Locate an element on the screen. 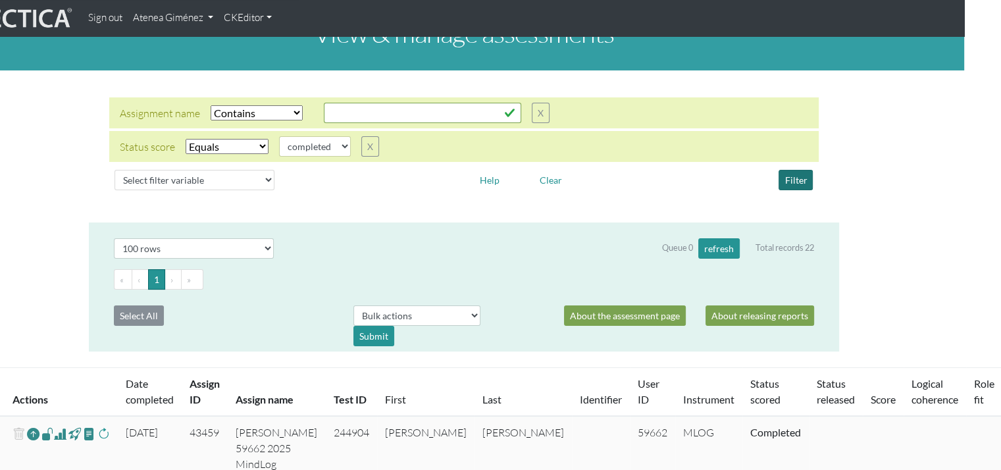 The image size is (1001, 470). th: Assign name is located at coordinates (276, 392).